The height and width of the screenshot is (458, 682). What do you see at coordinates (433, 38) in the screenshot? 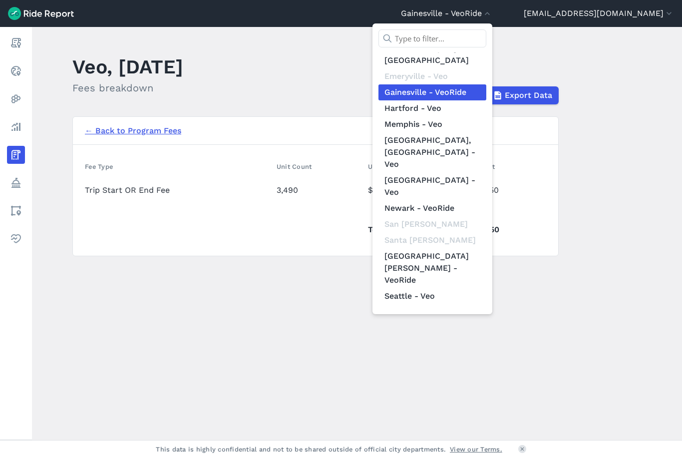
I see `input: Type to filter...` at bounding box center [433, 38].